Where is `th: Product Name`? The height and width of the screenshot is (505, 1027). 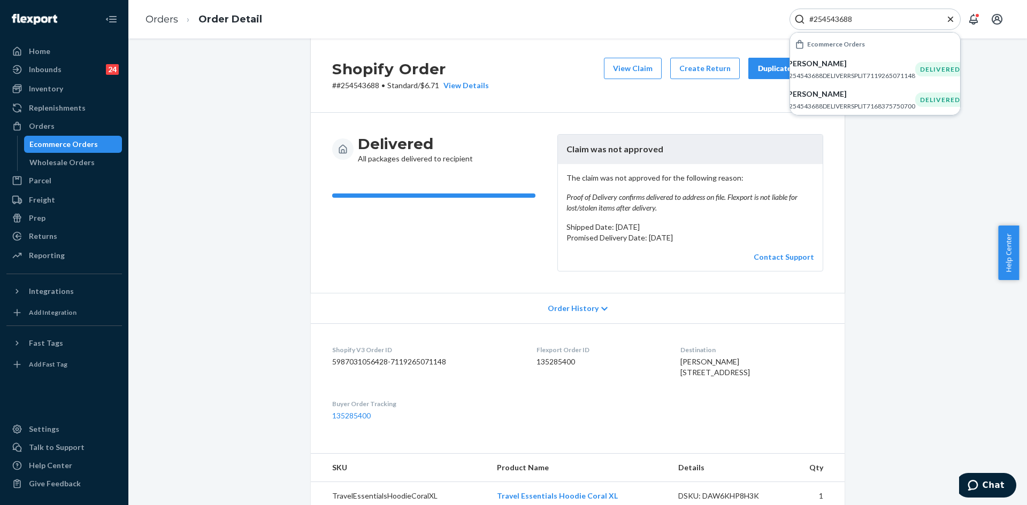
th: Product Name is located at coordinates (579, 468).